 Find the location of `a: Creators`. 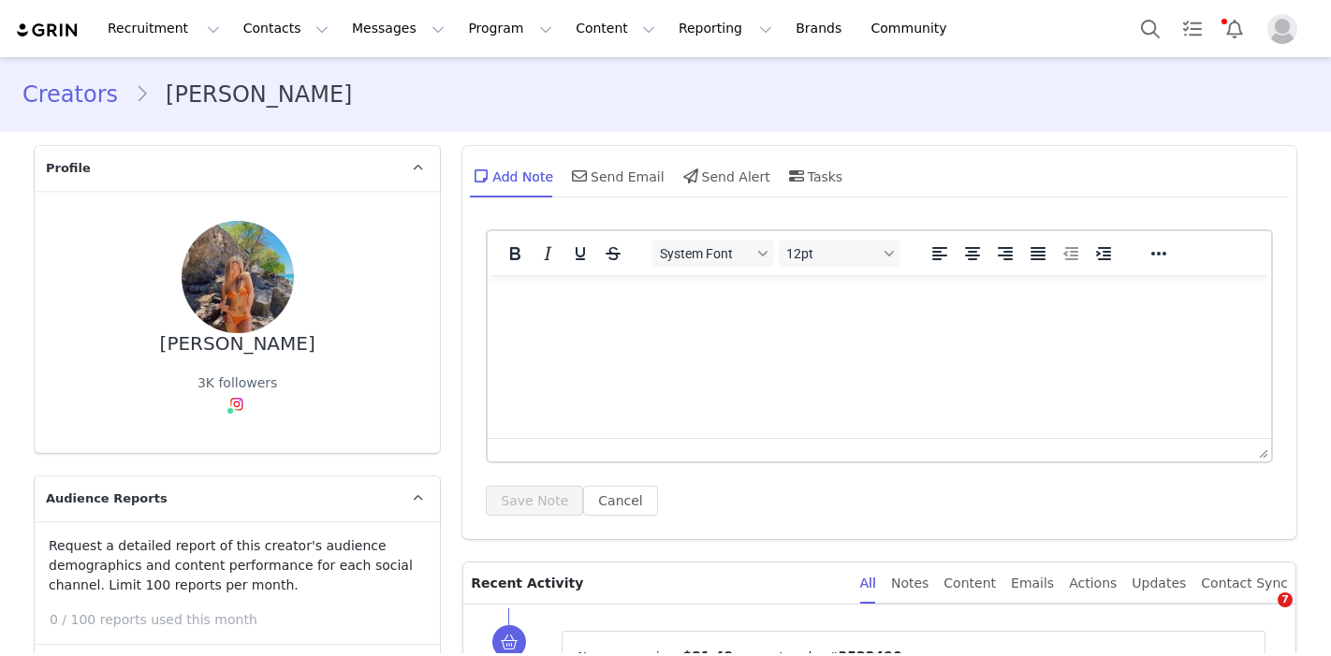

a: Creators is located at coordinates (79, 95).